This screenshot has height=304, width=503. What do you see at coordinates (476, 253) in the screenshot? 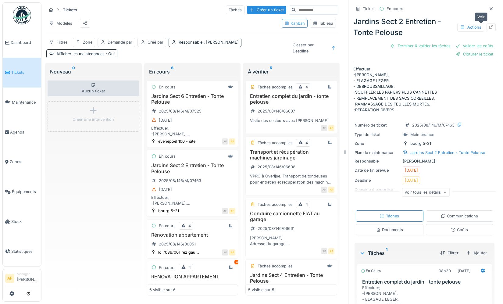
I see `div: Ajouter` at bounding box center [476, 253].